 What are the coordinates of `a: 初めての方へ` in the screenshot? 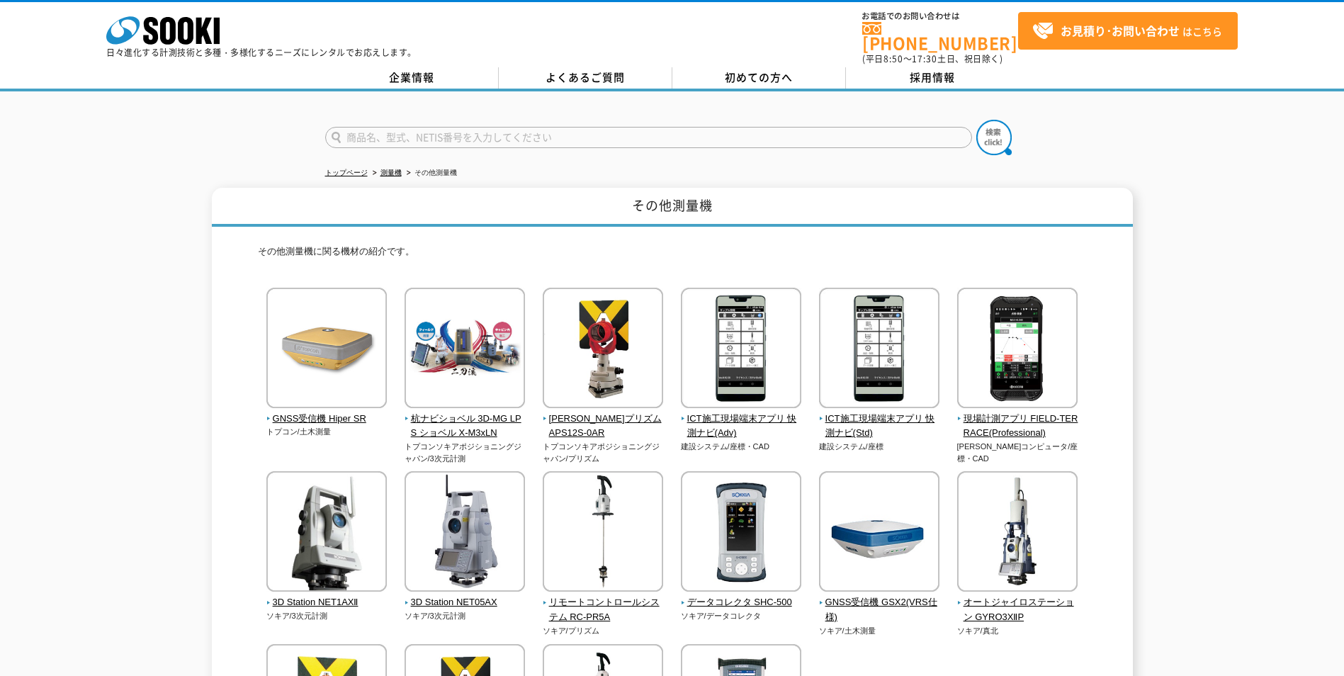 It's located at (759, 78).